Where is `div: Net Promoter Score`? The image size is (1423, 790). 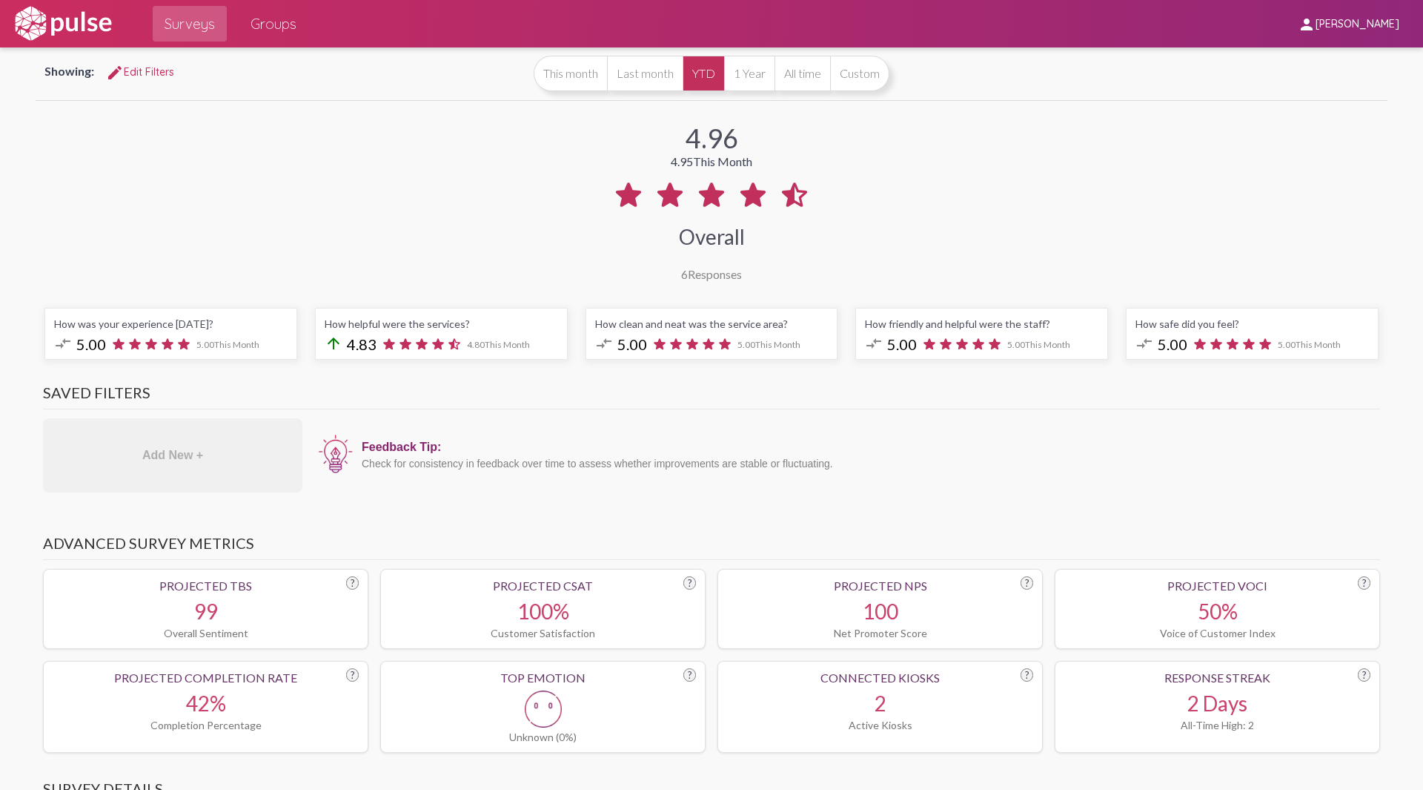 div: Net Promoter Score is located at coordinates (880, 632).